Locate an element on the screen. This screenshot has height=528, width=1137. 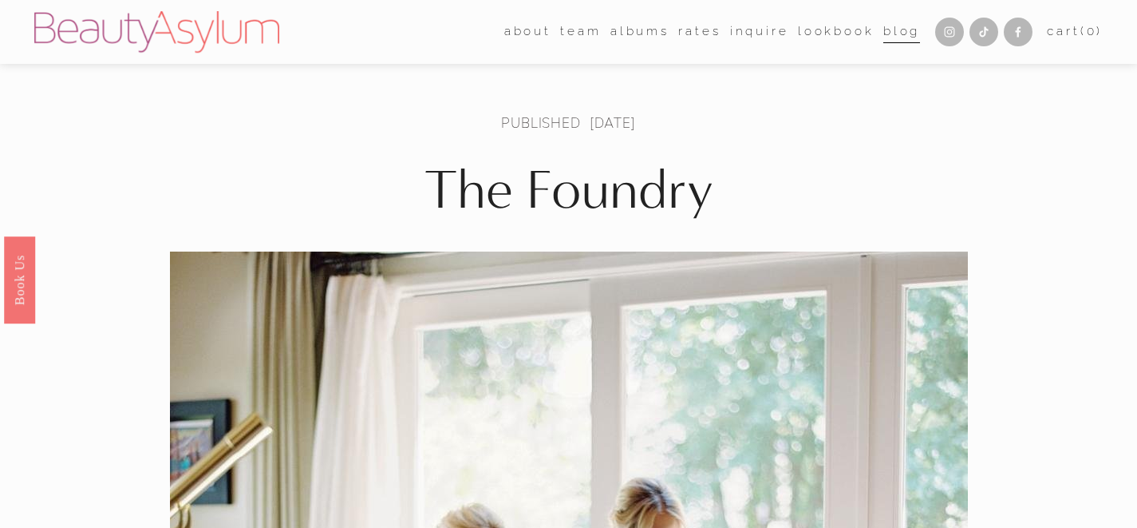
a: Blog is located at coordinates (902, 32).